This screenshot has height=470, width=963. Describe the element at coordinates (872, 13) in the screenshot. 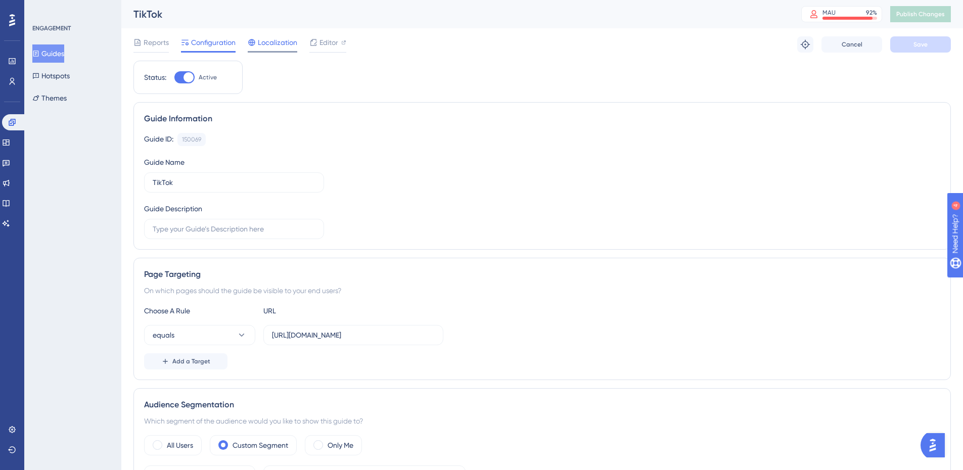

I see `div: 92 %` at that location.